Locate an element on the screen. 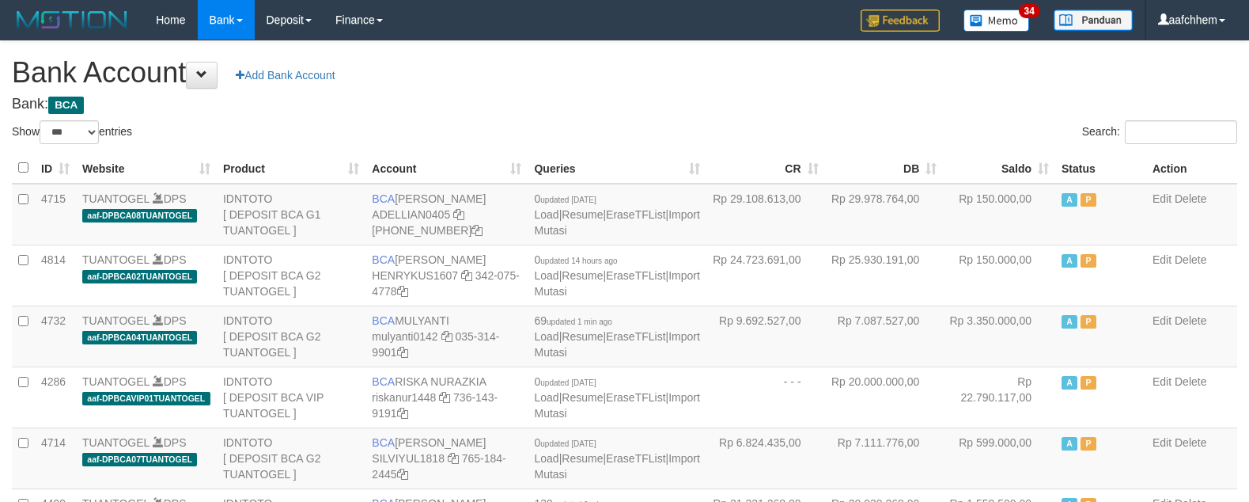 This screenshot has height=502, width=1249. td: Rp 7.087.527,00 is located at coordinates (885, 335).